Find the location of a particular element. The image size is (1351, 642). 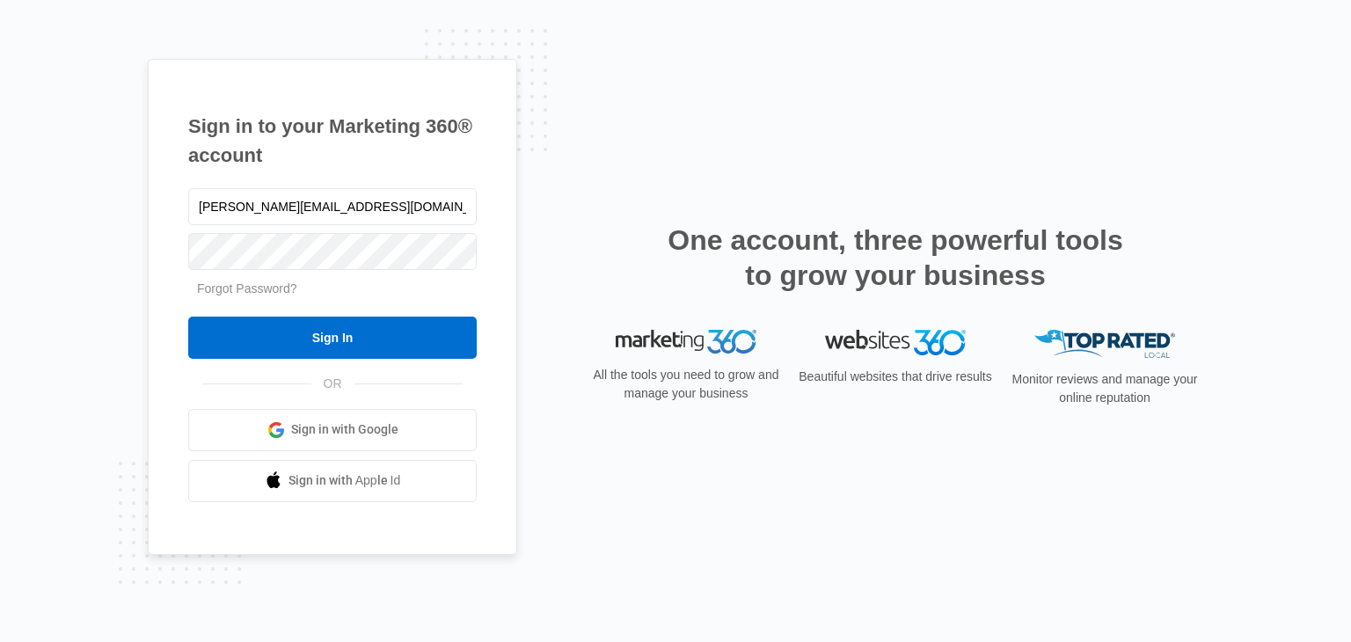

p: Beautiful websites that drive results is located at coordinates (895, 376).